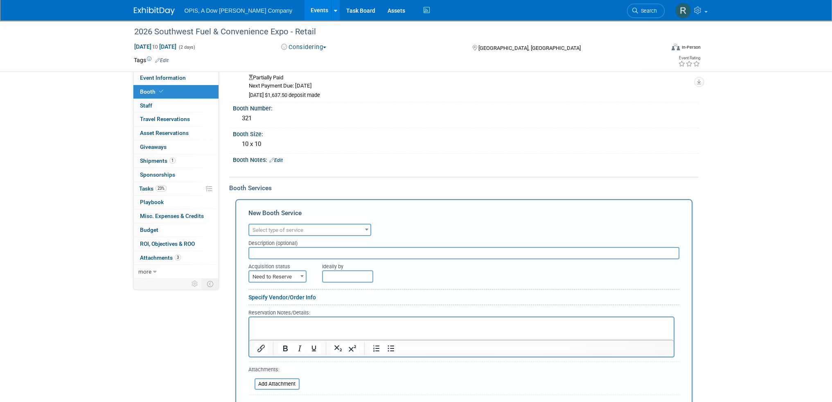 Image resolution: width=832 pixels, height=402 pixels. I want to click on div: Acquisition status, so click(279, 265).